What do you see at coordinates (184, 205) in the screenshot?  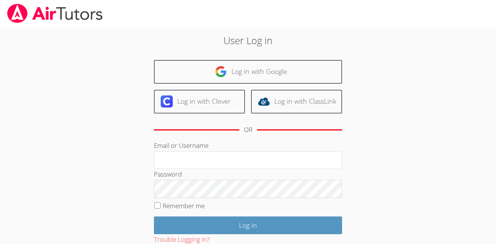 I see `label: Remember me` at bounding box center [184, 205].